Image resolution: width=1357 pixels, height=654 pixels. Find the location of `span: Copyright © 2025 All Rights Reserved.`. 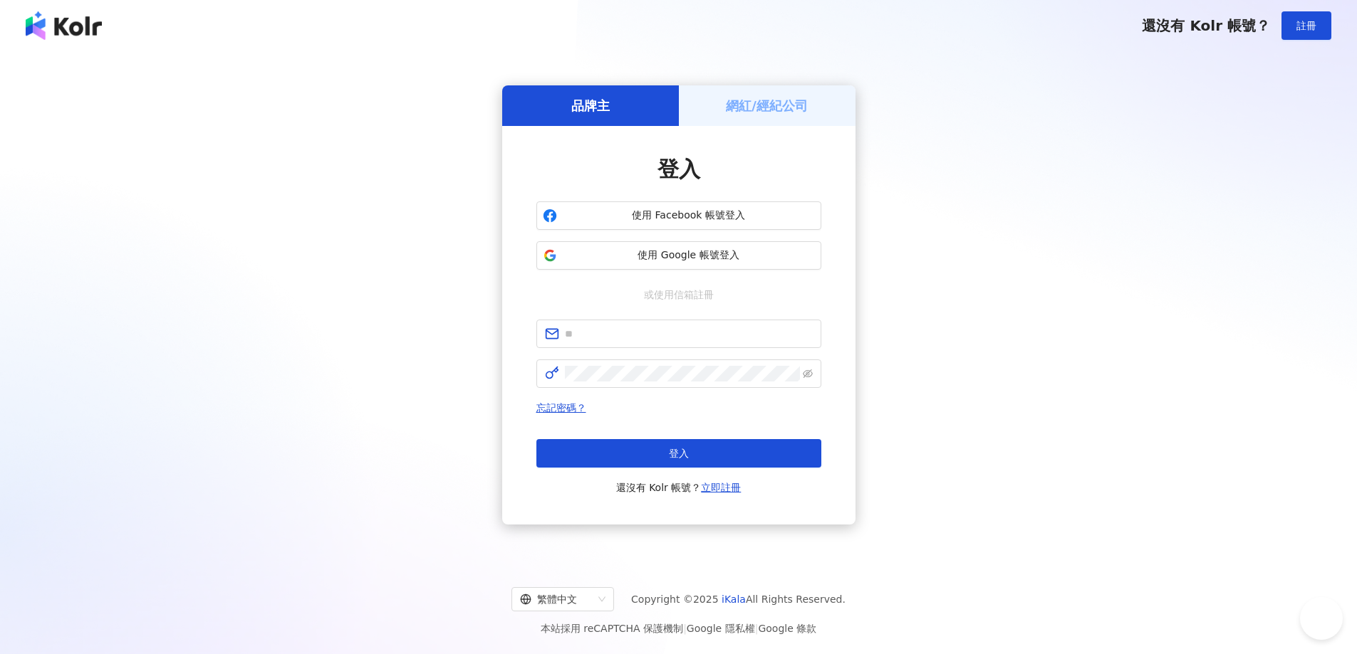

span: Copyright © 2025 All Rights Reserved. is located at coordinates (738, 600).